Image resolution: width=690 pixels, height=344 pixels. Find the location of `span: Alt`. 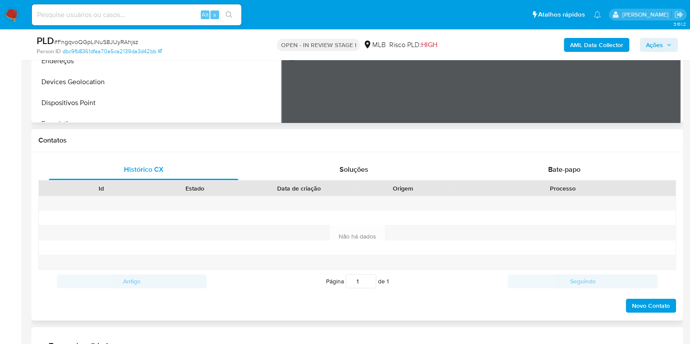

span: Alt is located at coordinates (205, 14).